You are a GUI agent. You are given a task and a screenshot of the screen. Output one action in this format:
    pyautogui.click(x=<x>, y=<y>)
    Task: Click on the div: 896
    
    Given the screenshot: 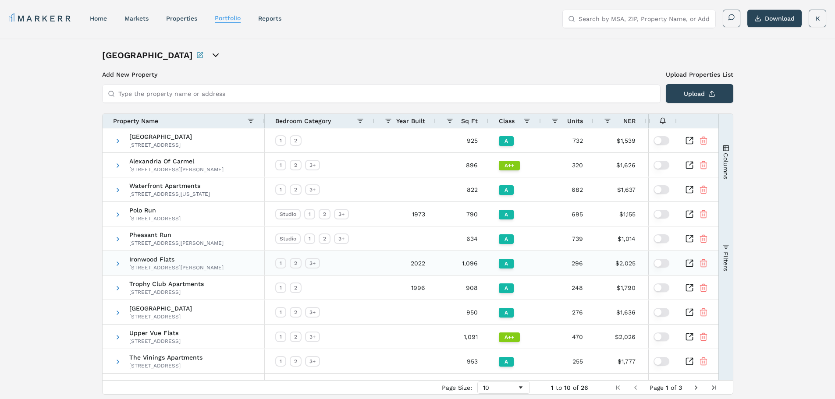 What is the action you would take?
    pyautogui.click(x=462, y=165)
    